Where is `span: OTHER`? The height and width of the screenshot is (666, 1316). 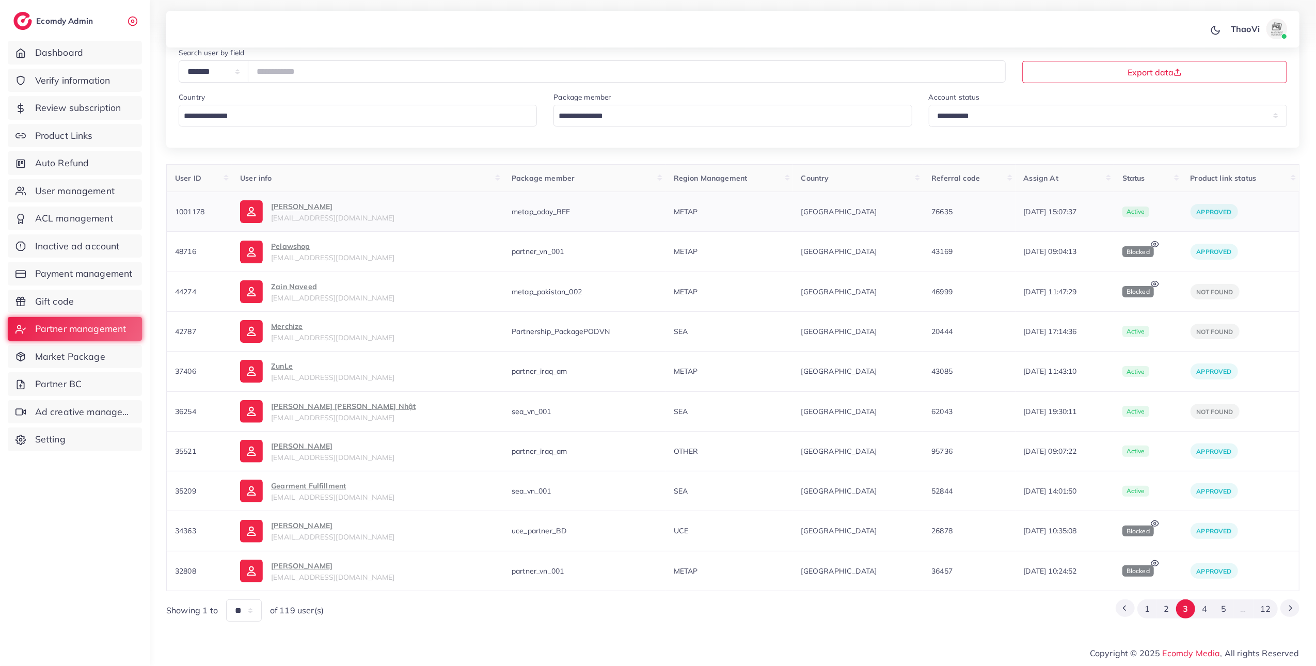 span: OTHER is located at coordinates (686, 451).